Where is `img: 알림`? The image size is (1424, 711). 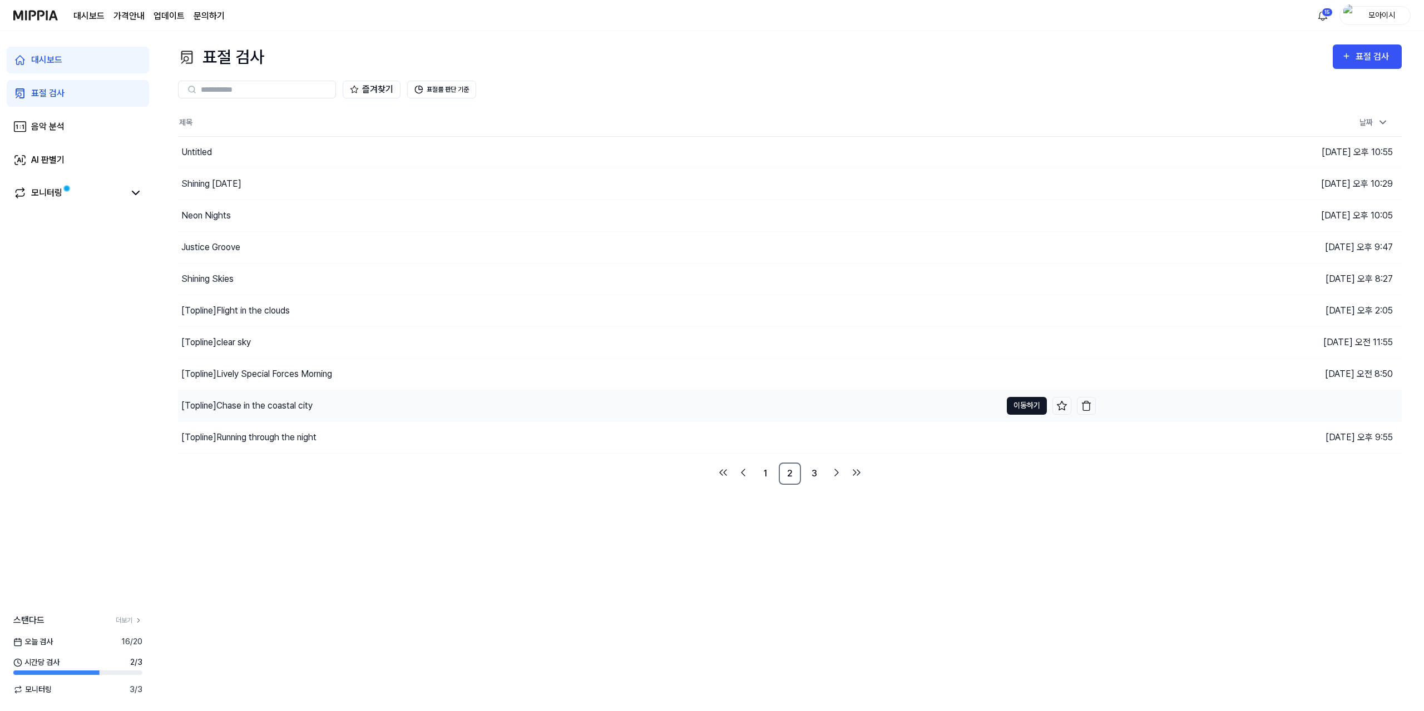 img: 알림 is located at coordinates (1323, 16).